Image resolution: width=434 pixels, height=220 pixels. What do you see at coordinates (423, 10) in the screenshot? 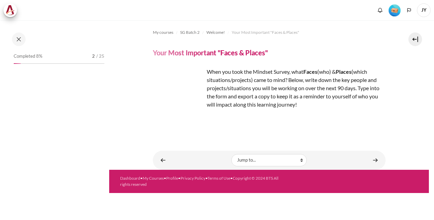
I see `span: JY` at bounding box center [423, 10].